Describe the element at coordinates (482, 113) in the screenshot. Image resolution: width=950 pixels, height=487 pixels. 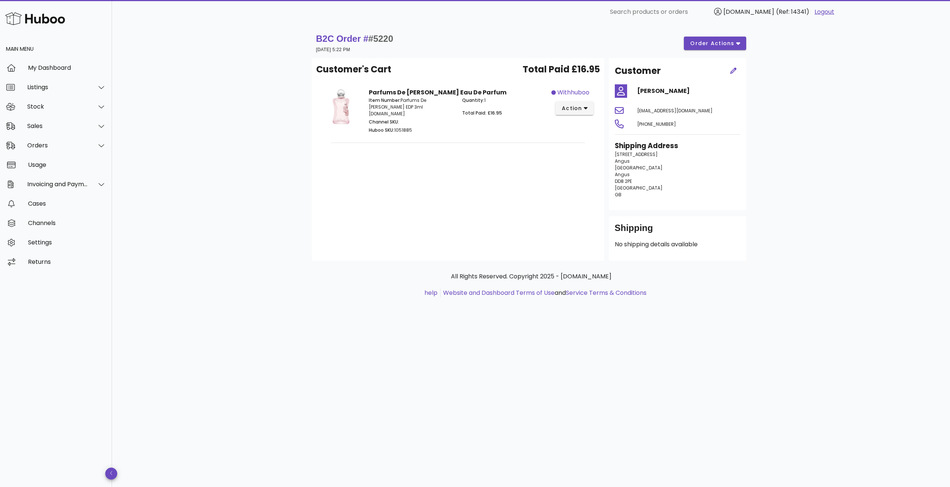
I see `span: Total Paid: £16.95` at that location.